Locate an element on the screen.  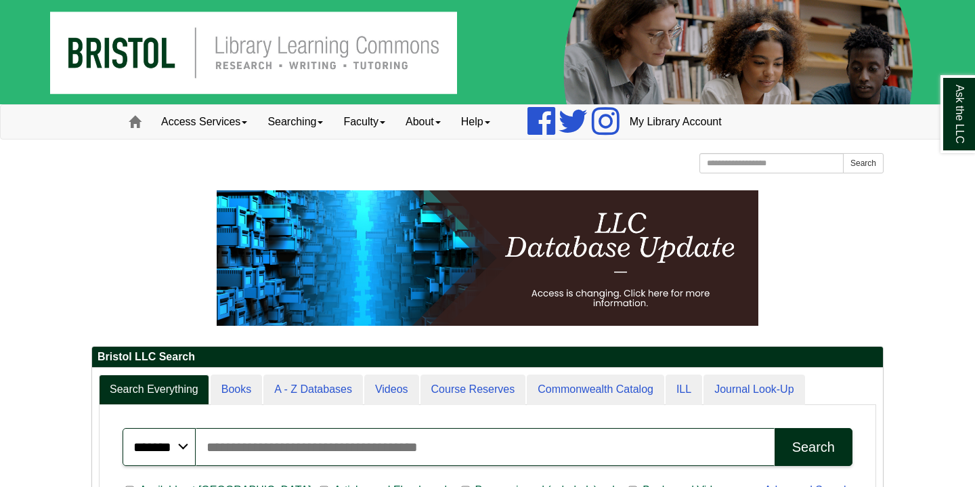
a: Commonwealth Catalog is located at coordinates (595, 389).